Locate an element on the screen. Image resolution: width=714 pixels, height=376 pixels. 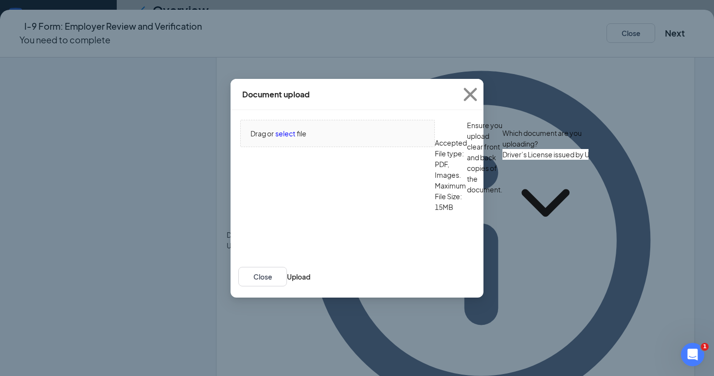
span: file is located at coordinates (302, 133).